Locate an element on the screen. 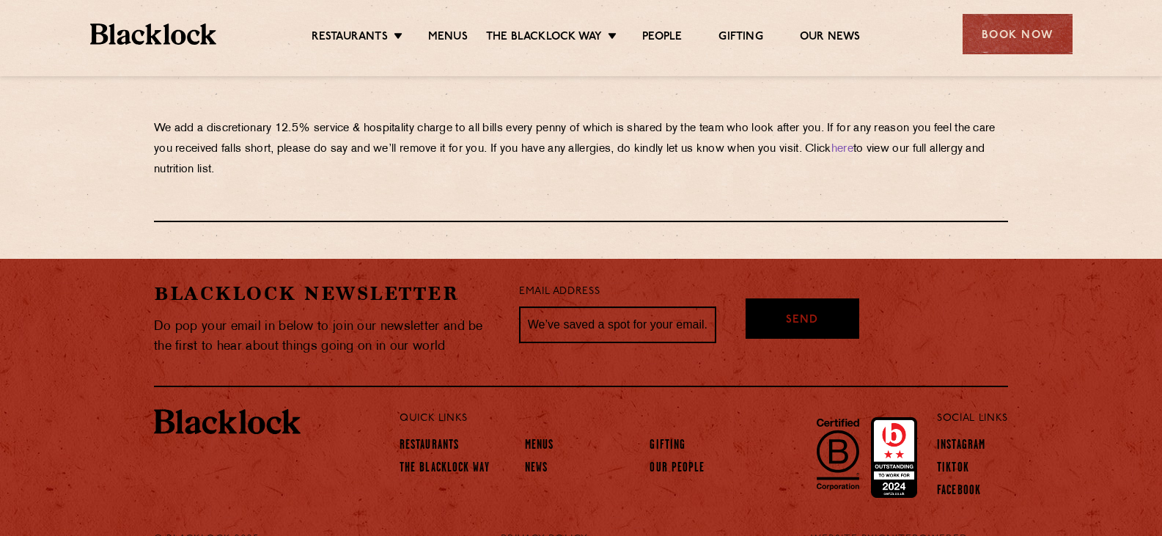 This screenshot has width=1162, height=536. div: Book Now is located at coordinates (1017, 34).